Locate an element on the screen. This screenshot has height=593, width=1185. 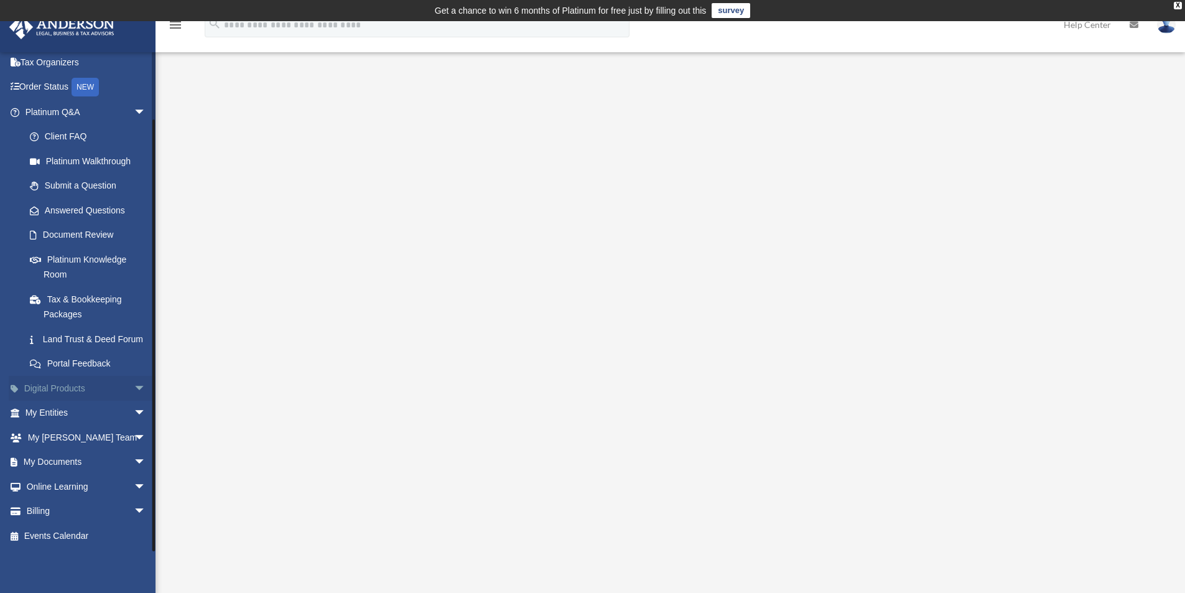
a: Client FAQ is located at coordinates (91, 137).